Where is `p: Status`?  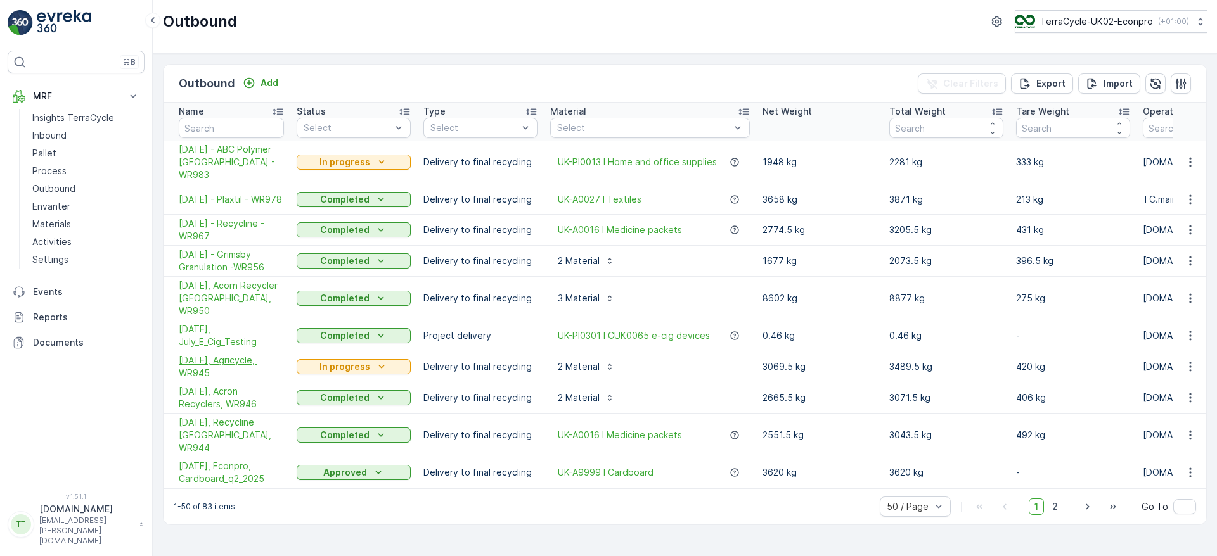 p: Status is located at coordinates (311, 112).